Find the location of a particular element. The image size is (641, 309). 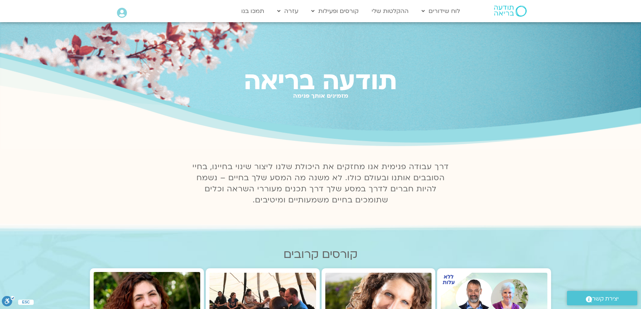

a: קורסים ופעילות is located at coordinates (335, 11).